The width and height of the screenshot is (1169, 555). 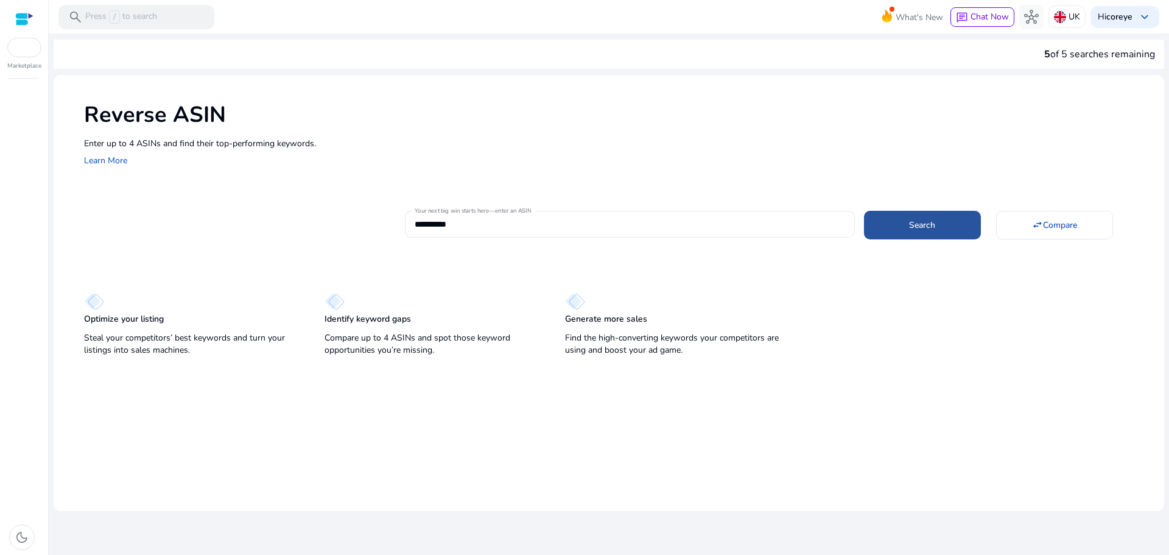 What do you see at coordinates (1055, 225) in the screenshot?
I see `button: Compare` at bounding box center [1055, 225].